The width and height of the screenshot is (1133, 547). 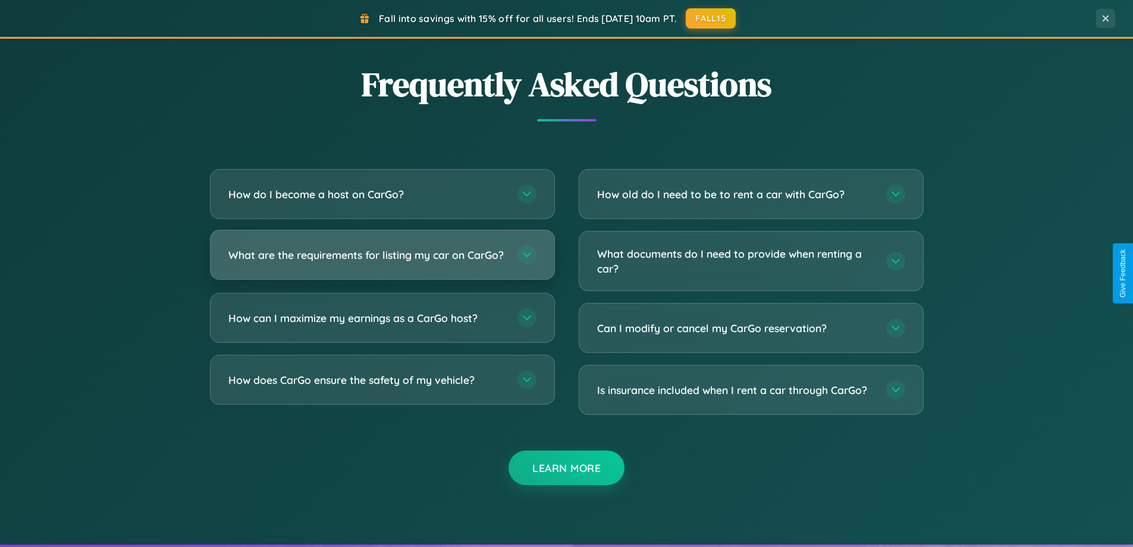 What do you see at coordinates (566, 468) in the screenshot?
I see `button: Learn More` at bounding box center [566, 468].